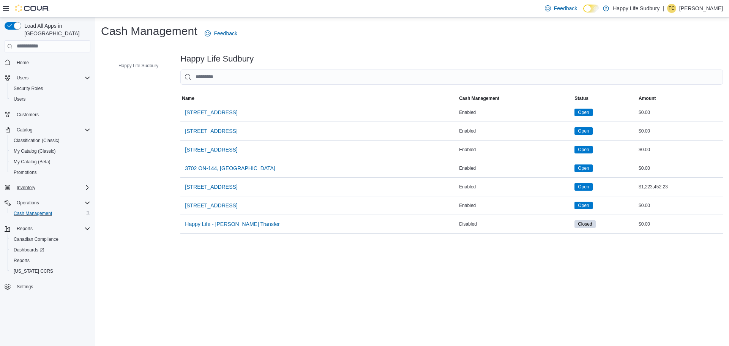  I want to click on span: Dark Mode, so click(583, 13).